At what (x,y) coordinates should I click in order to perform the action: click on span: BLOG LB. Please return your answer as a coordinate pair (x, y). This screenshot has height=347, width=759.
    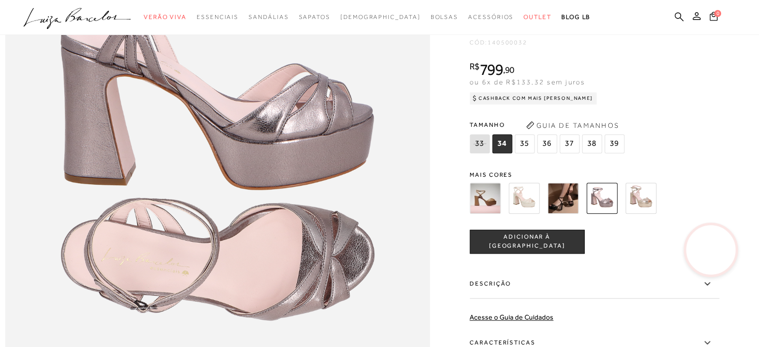
    Looking at the image, I should click on (576, 17).